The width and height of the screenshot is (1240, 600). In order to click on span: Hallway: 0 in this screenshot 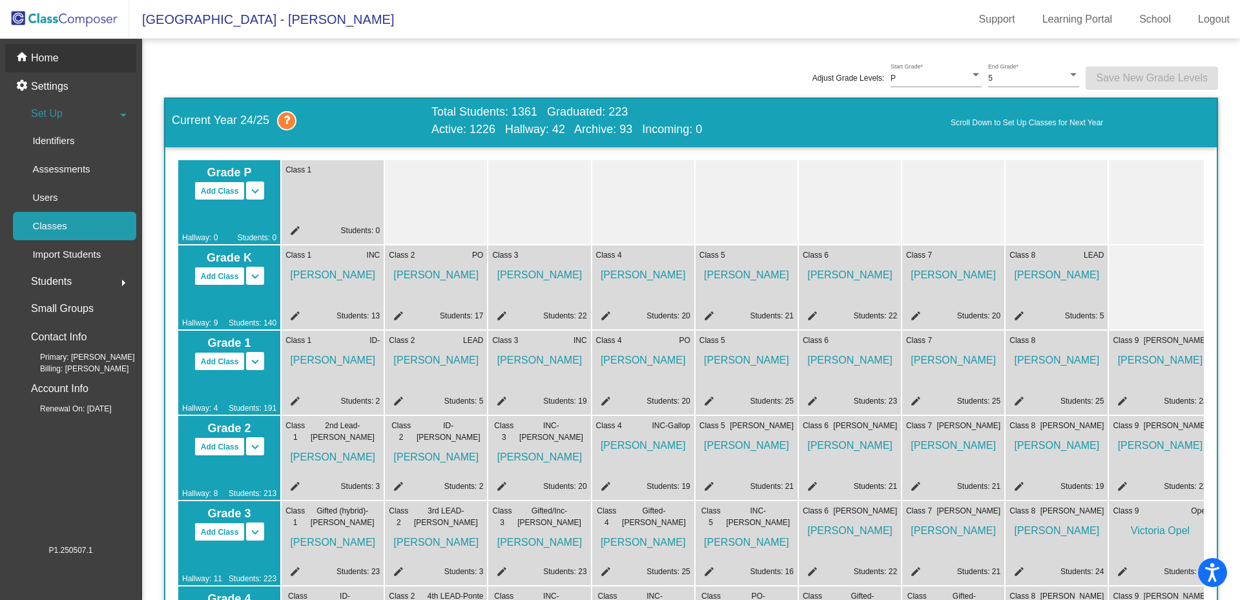, I will do `click(200, 238)`.